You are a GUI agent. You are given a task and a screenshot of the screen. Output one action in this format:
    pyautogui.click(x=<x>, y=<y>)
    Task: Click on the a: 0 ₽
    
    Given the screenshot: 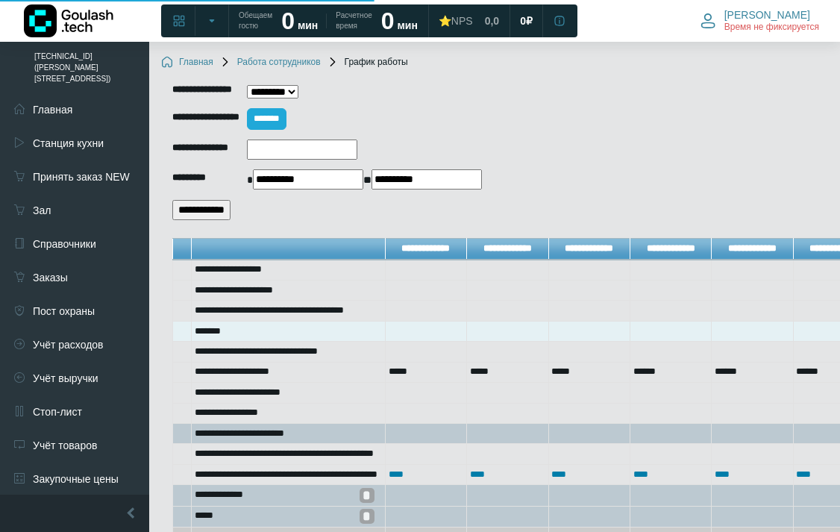 What is the action you would take?
    pyautogui.click(x=526, y=21)
    